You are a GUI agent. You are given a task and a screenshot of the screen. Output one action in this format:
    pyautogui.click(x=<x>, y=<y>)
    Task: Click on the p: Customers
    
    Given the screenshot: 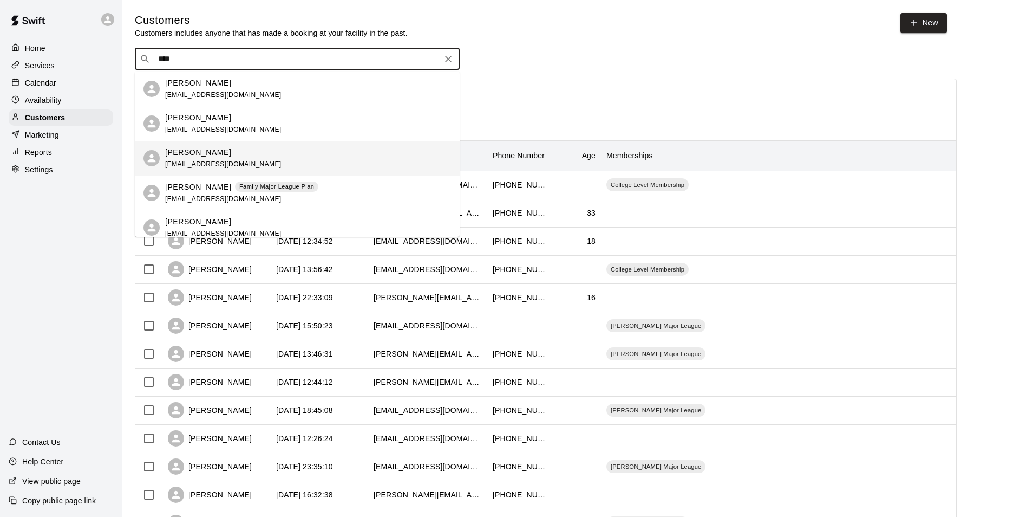 What is the action you would take?
    pyautogui.click(x=45, y=118)
    